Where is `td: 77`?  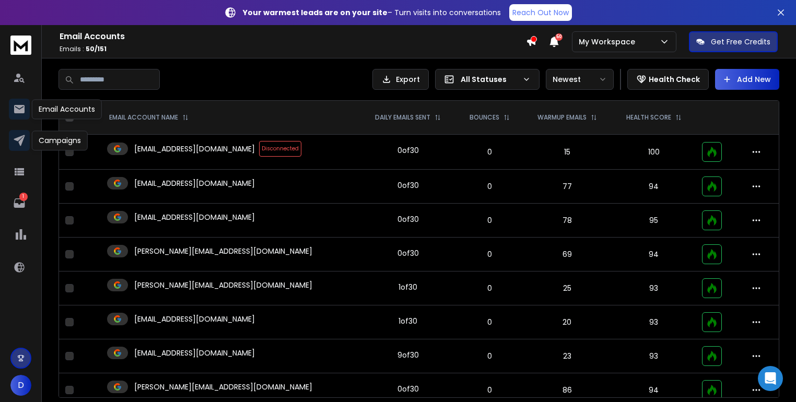 td: 77 is located at coordinates (567, 186).